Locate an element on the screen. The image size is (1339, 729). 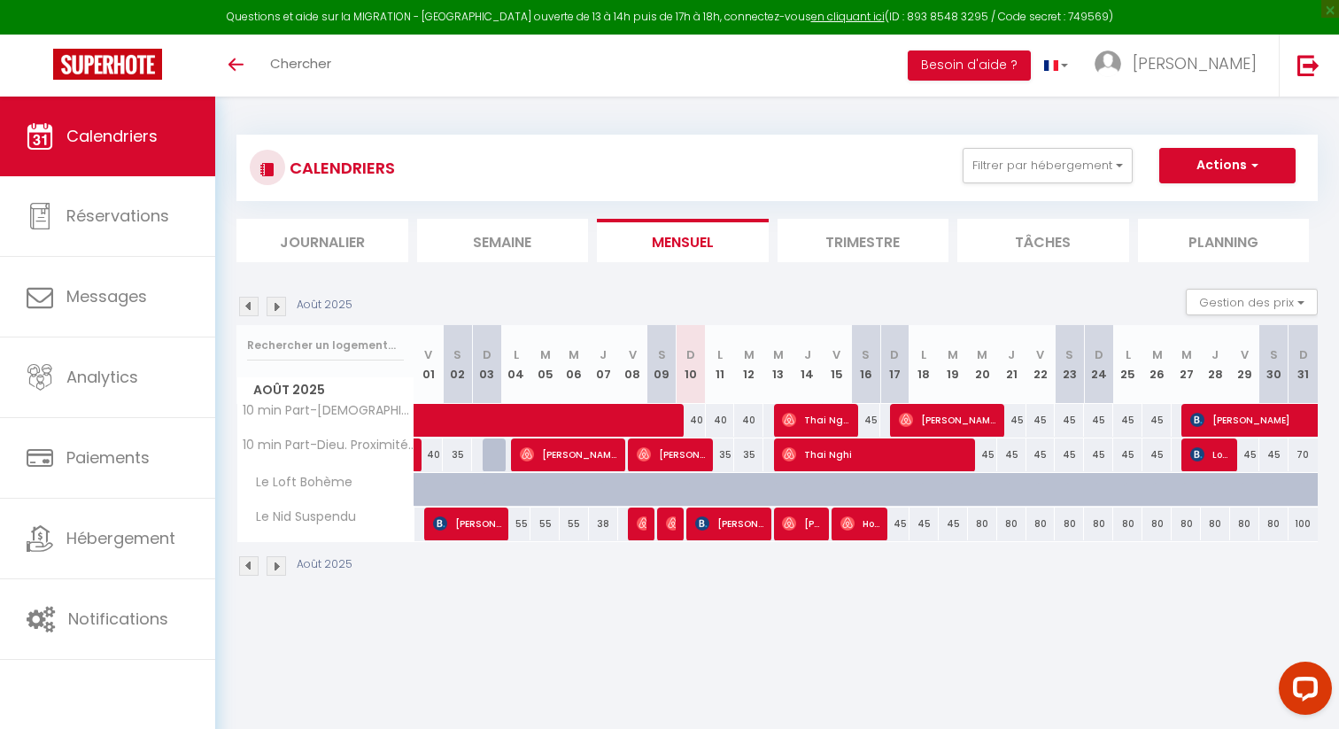
span: Le Loft Bohème is located at coordinates (298, 482).